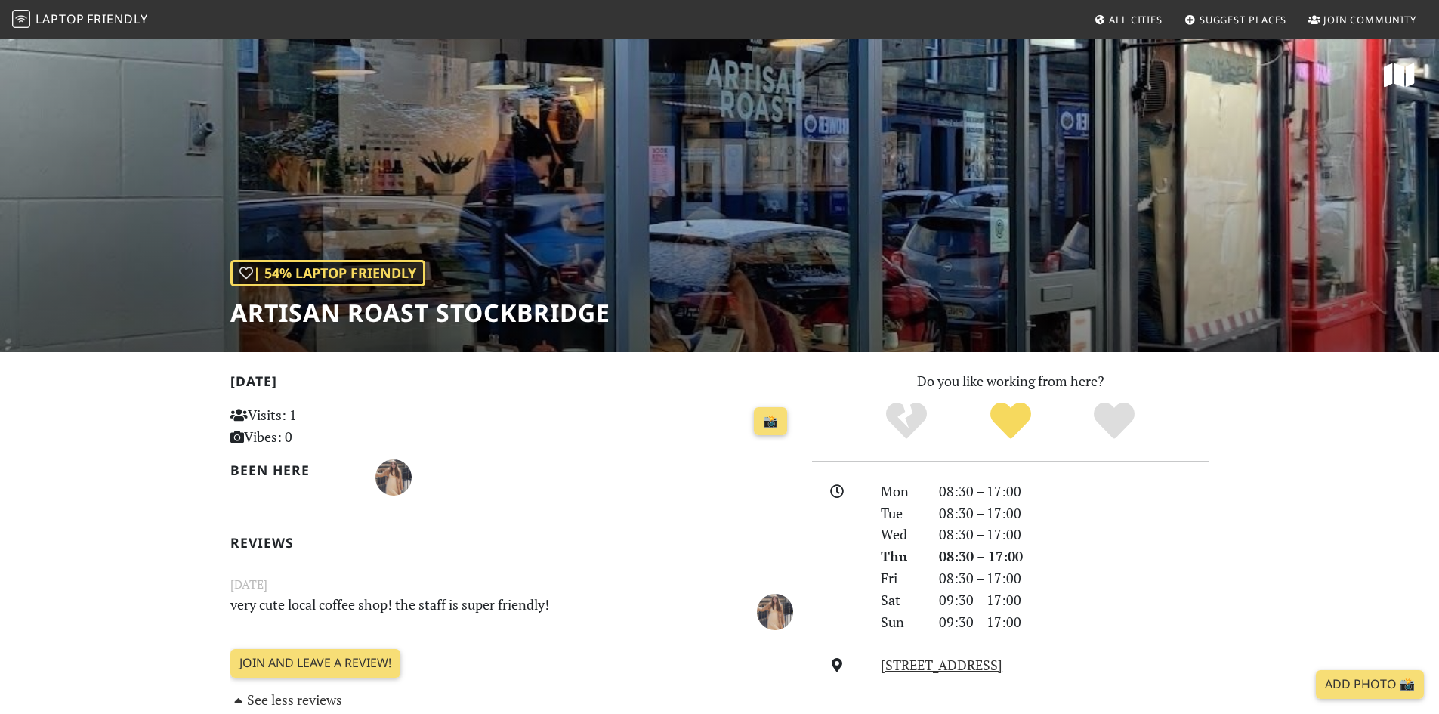 The image size is (1439, 714). Describe the element at coordinates (117, 19) in the screenshot. I see `span: Friendly` at that location.